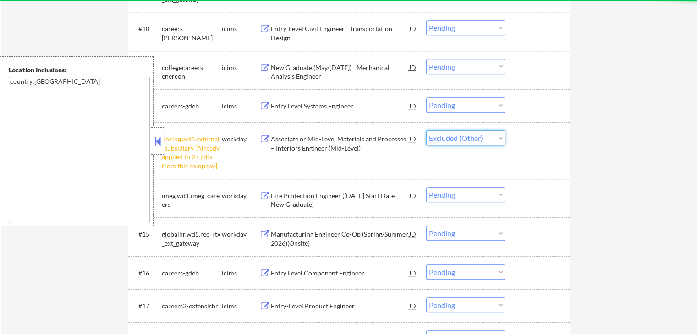  I want to click on div: Entry Level Component Engineer, so click(340, 273).